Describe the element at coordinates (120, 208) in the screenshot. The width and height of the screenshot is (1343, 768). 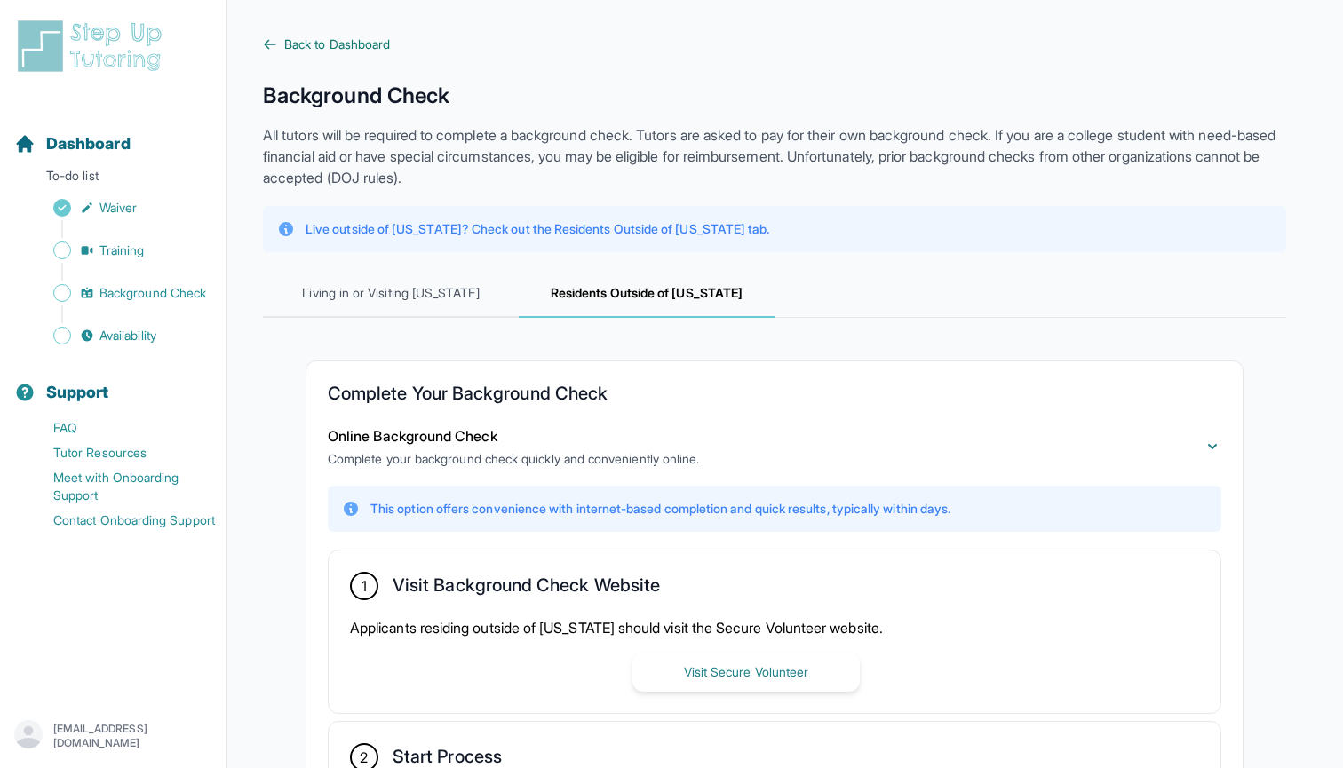
I see `a: Waiver` at that location.